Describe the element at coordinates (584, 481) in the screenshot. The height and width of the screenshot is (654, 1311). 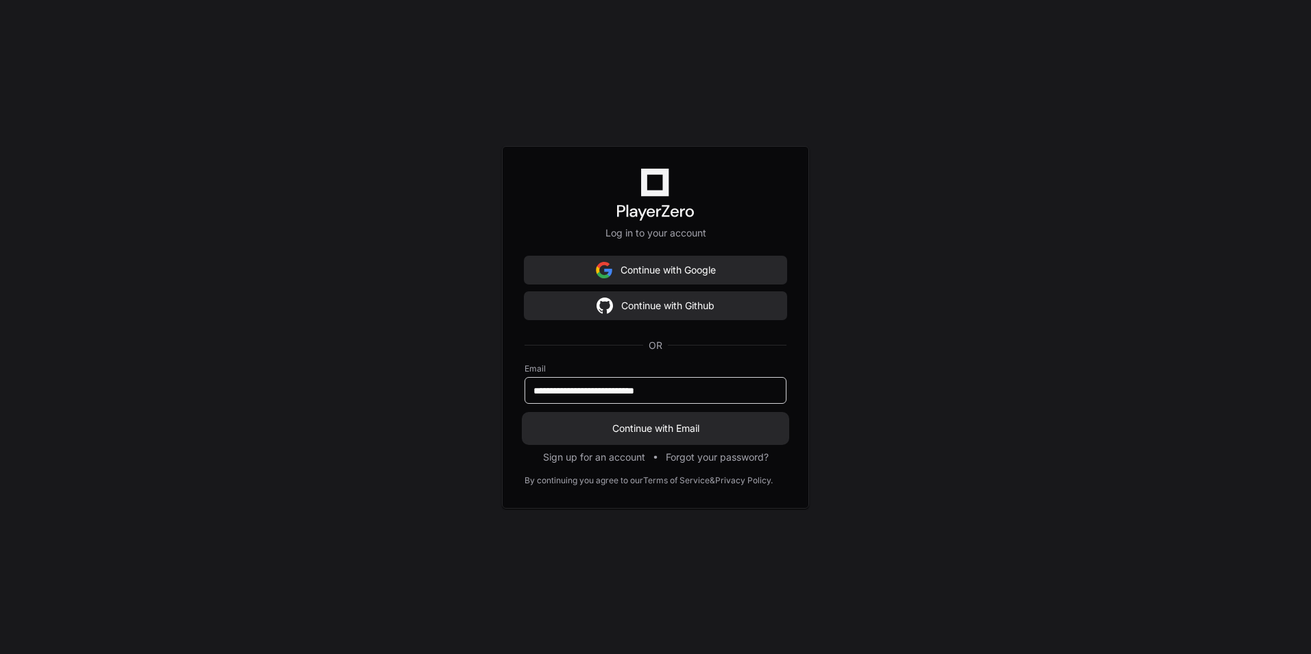
I see `div: By continuing you agree to our` at that location.